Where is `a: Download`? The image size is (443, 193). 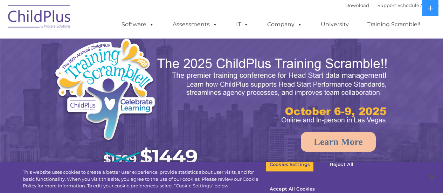
a: Download is located at coordinates (358, 5).